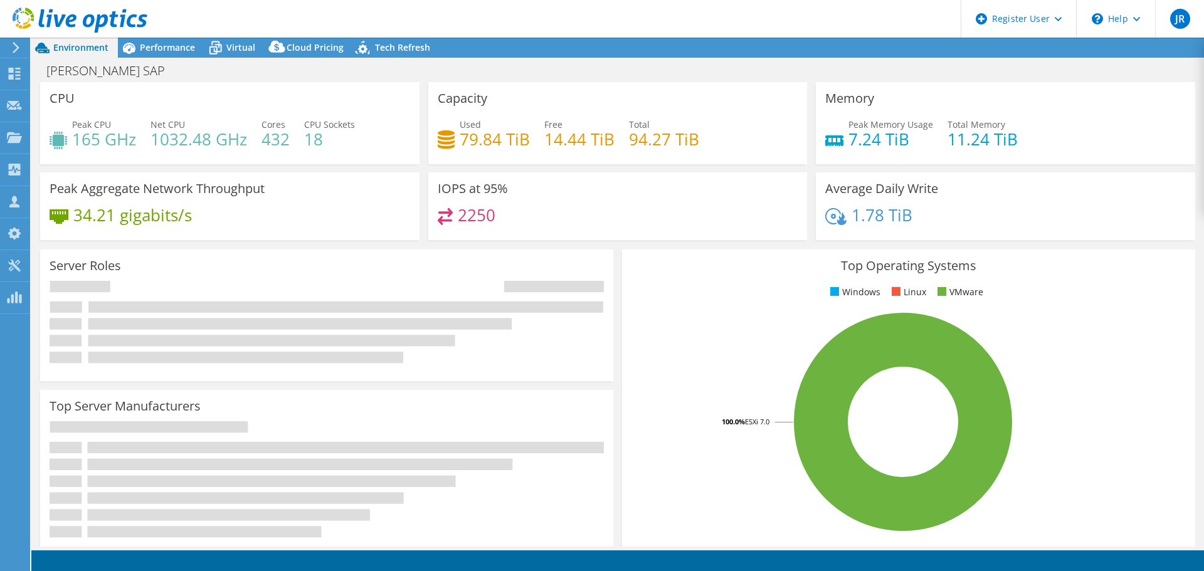  What do you see at coordinates (664, 139) in the screenshot?
I see `h4: 94.27 TiB` at bounding box center [664, 139].